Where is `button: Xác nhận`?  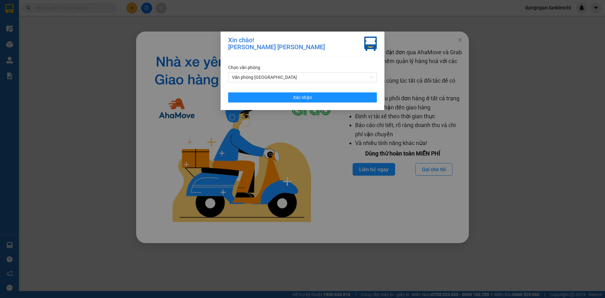 button: Xác nhận is located at coordinates (302, 97).